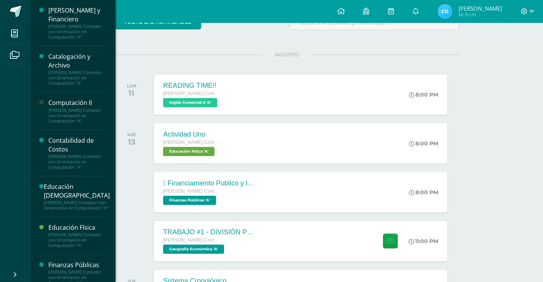 The height and width of the screenshot is (282, 543). What do you see at coordinates (132, 93) in the screenshot?
I see `div: 11` at bounding box center [132, 93].